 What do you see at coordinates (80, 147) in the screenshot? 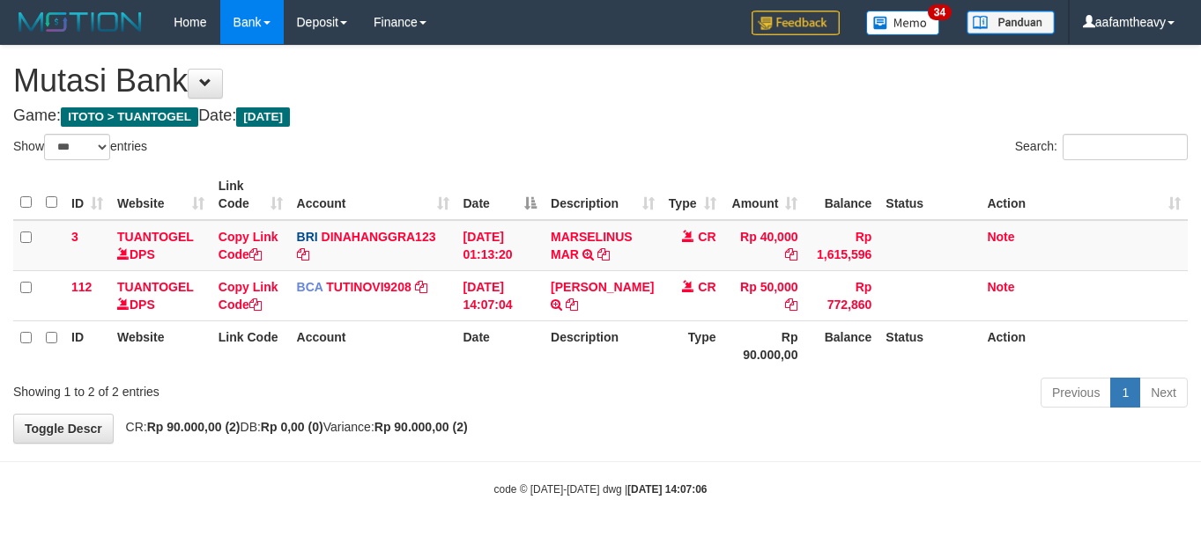
I see `label: Show entries` at bounding box center [80, 147].